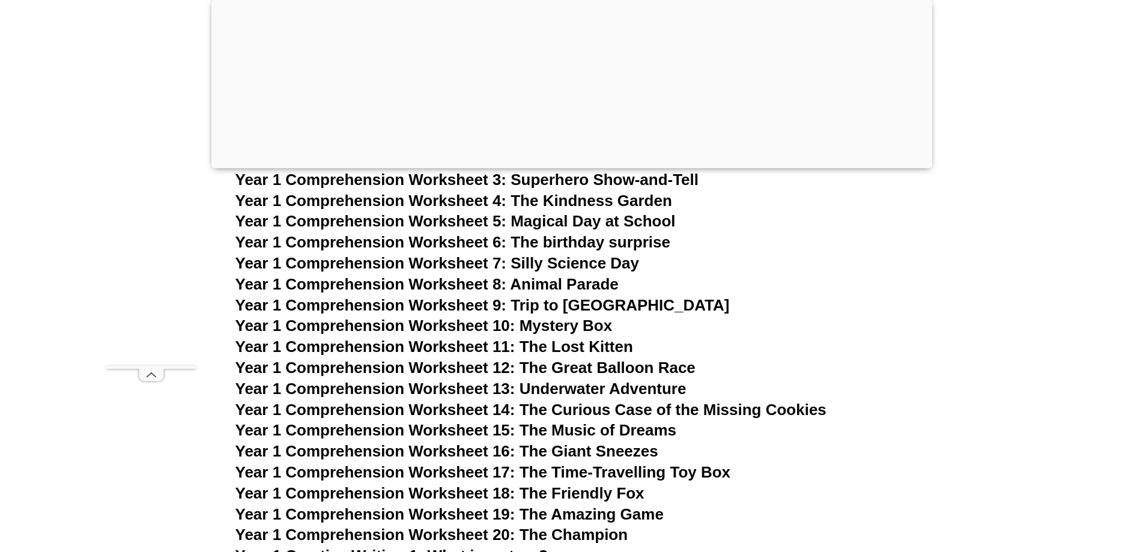 The width and height of the screenshot is (1143, 552). Describe the element at coordinates (432, 535) in the screenshot. I see `a: Year 1 Comprehension Worksheet 20: The Champion` at that location.